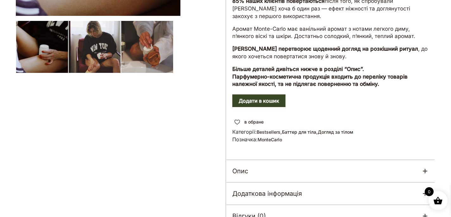 The height and width of the screenshot is (217, 451). I want to click on a: в обране, so click(249, 122).